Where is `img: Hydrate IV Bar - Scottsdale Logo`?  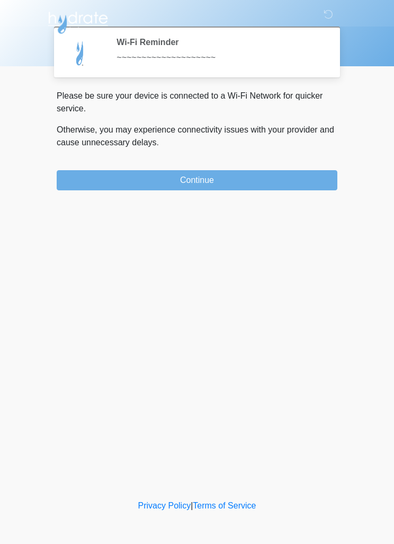 img: Hydrate IV Bar - Scottsdale Logo is located at coordinates (78, 21).